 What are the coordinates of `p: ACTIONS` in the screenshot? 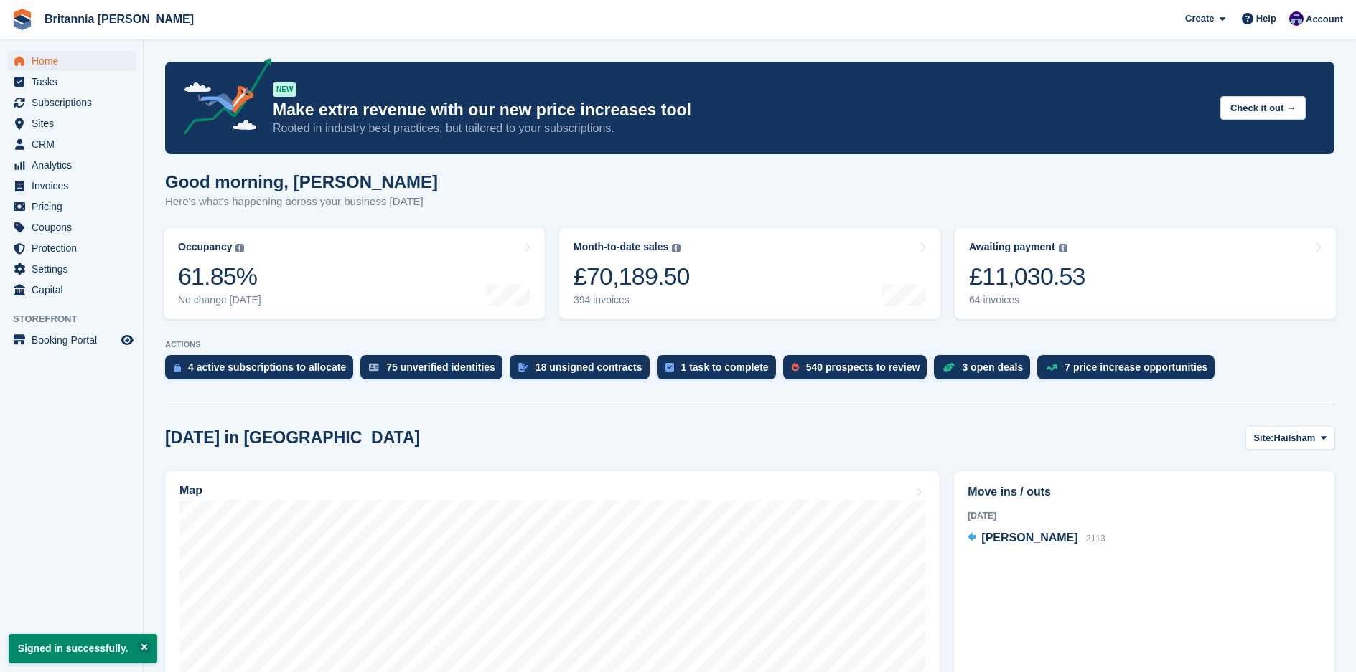 It's located at (749, 344).